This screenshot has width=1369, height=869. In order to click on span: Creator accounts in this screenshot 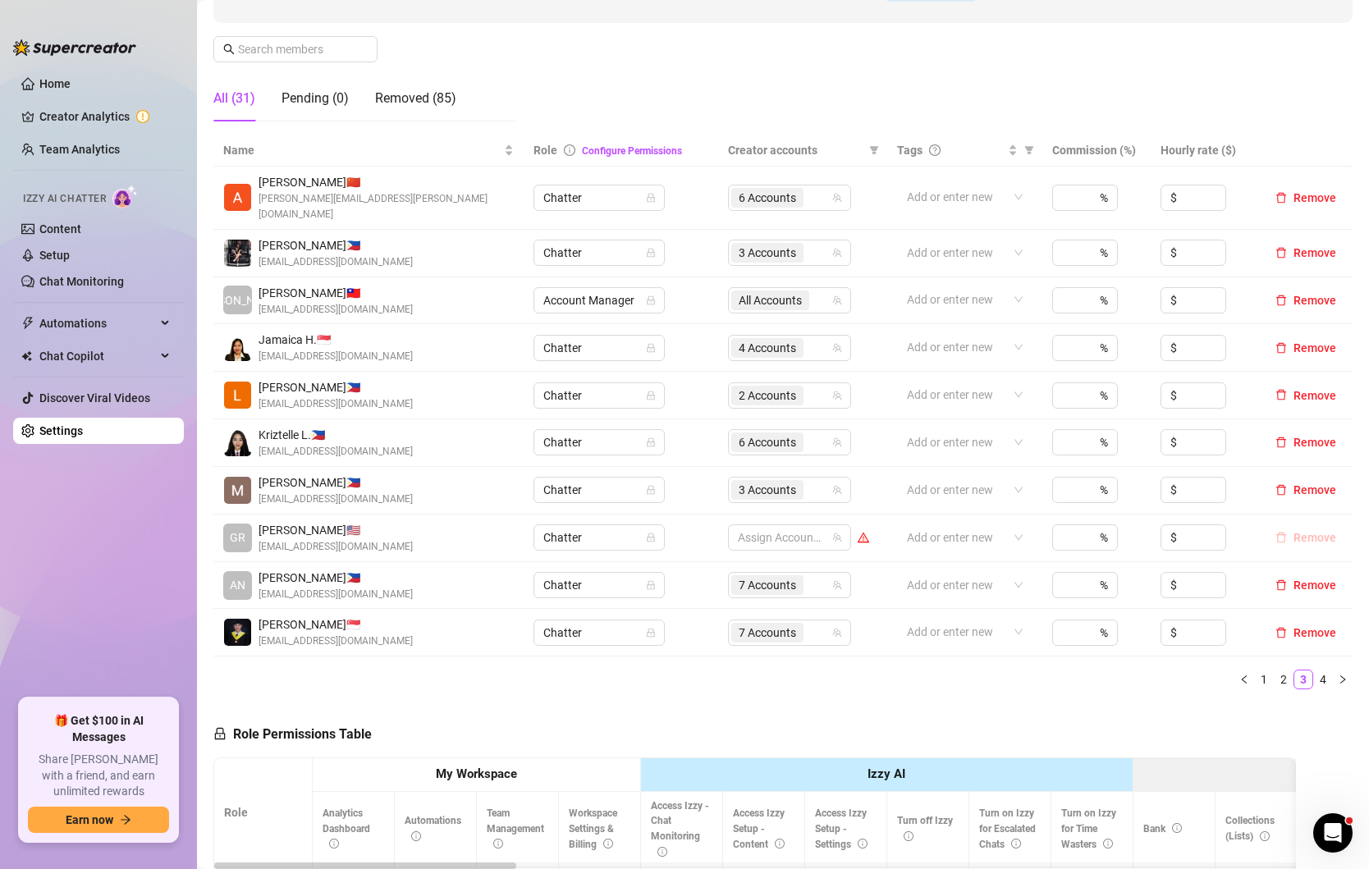, I will do `click(796, 150)`.